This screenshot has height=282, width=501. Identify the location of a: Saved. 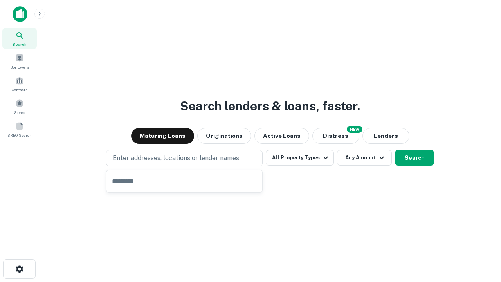
(20, 106).